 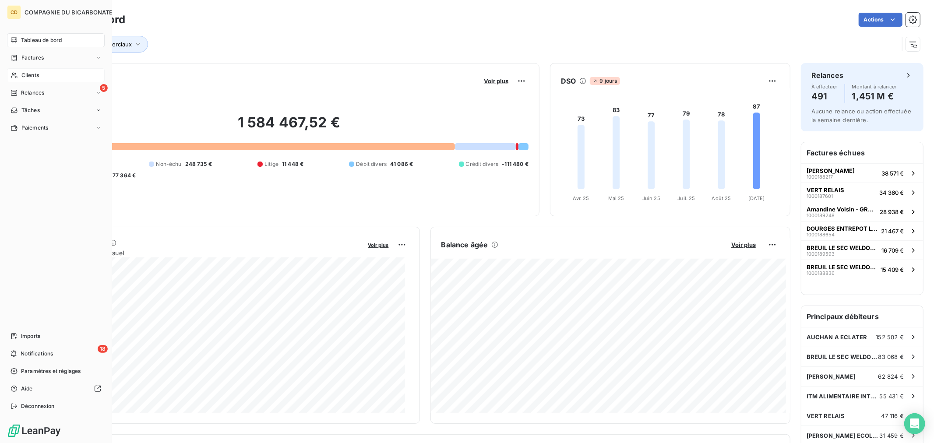 I want to click on span: Débit divers, so click(x=371, y=164).